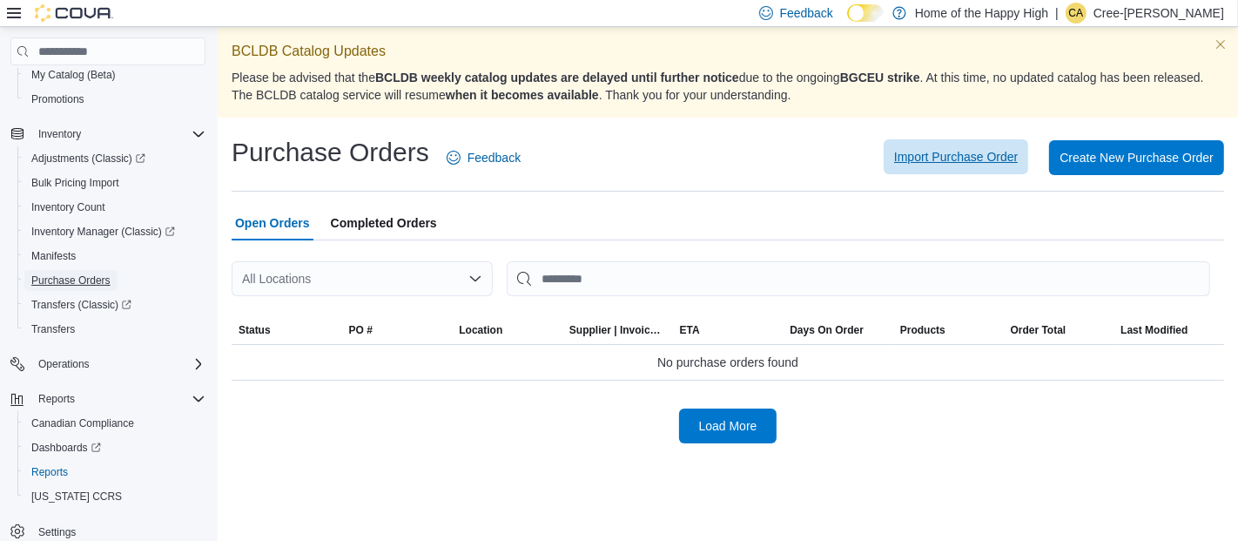 The width and height of the screenshot is (1238, 541). I want to click on span: Status, so click(254, 330).